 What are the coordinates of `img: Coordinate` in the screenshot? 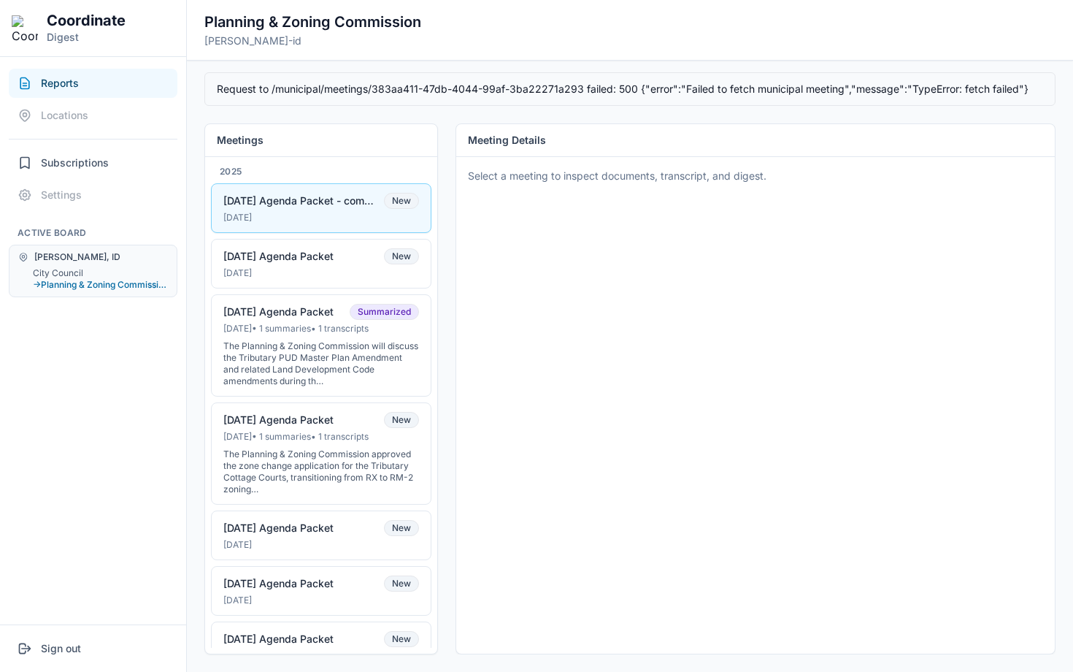 It's located at (25, 28).